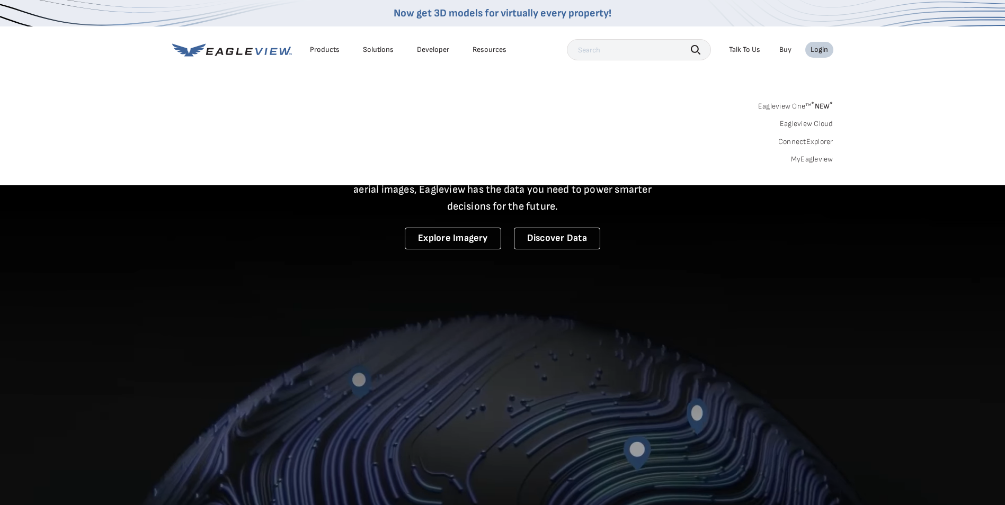 Image resolution: width=1005 pixels, height=505 pixels. Describe the element at coordinates (453, 238) in the screenshot. I see `a: Explore Imagery` at that location.